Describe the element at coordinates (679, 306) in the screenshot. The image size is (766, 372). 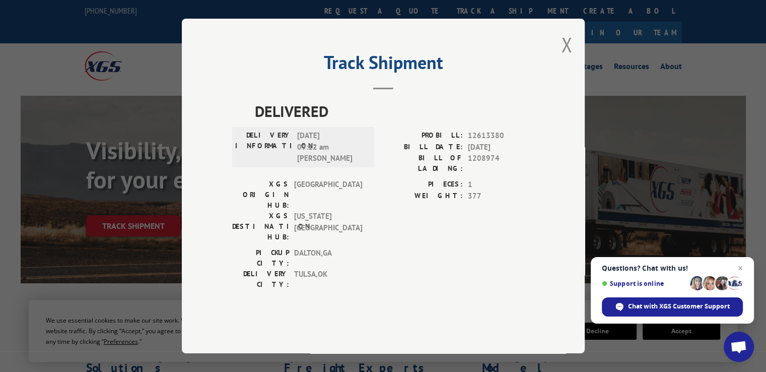
I see `span: Chat with XGS Customer Support` at that location.